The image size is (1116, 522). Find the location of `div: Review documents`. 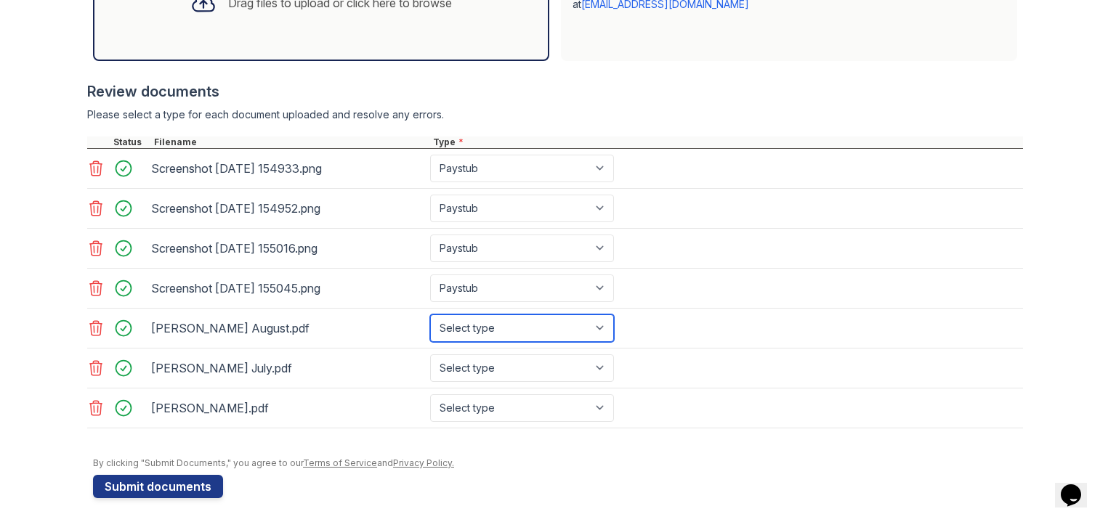

div: Review documents is located at coordinates (555, 92).